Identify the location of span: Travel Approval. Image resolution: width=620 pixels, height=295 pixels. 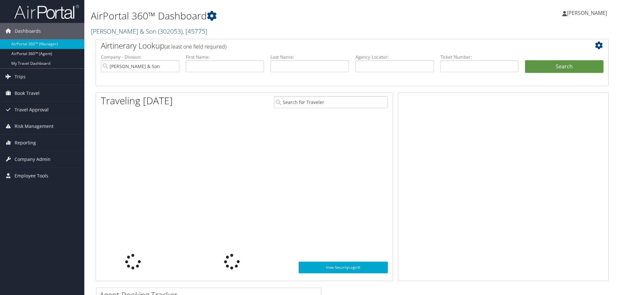
(31, 110).